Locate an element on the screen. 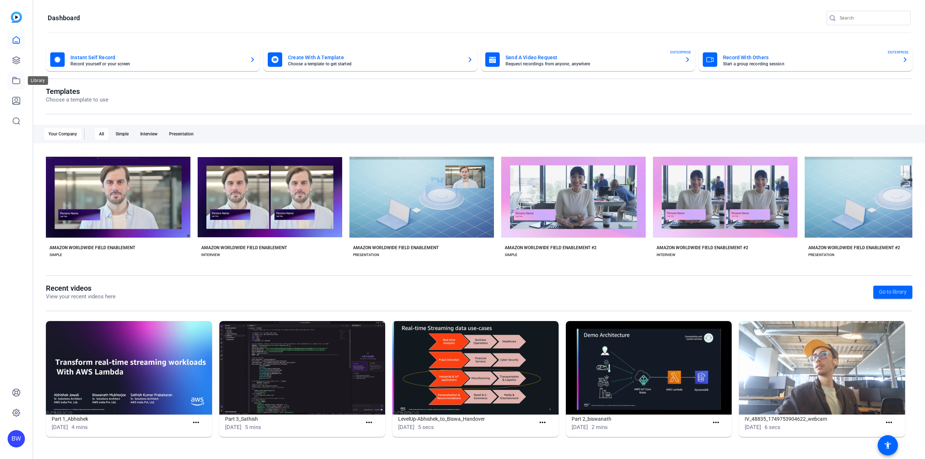  span: 2 mins is located at coordinates (599, 427).